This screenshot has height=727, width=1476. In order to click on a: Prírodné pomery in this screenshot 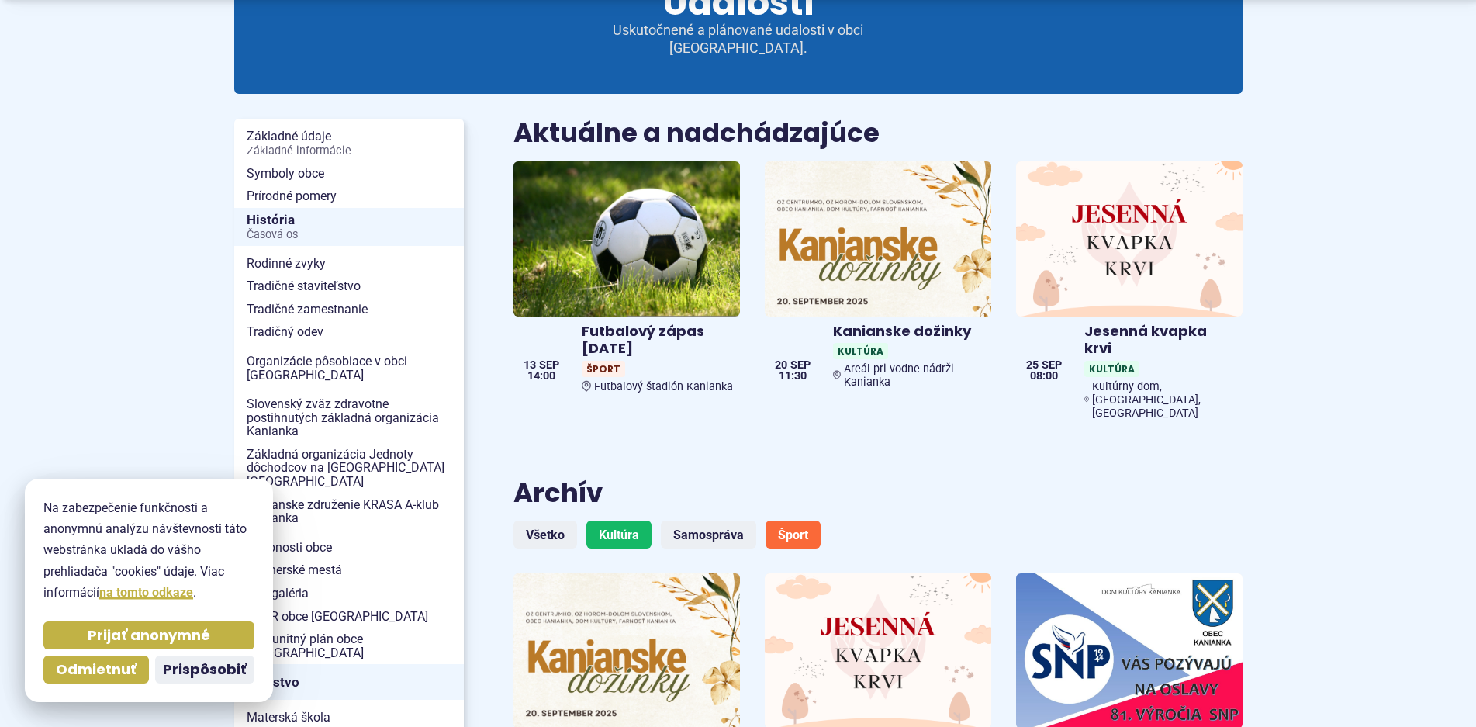, I will do `click(349, 196)`.